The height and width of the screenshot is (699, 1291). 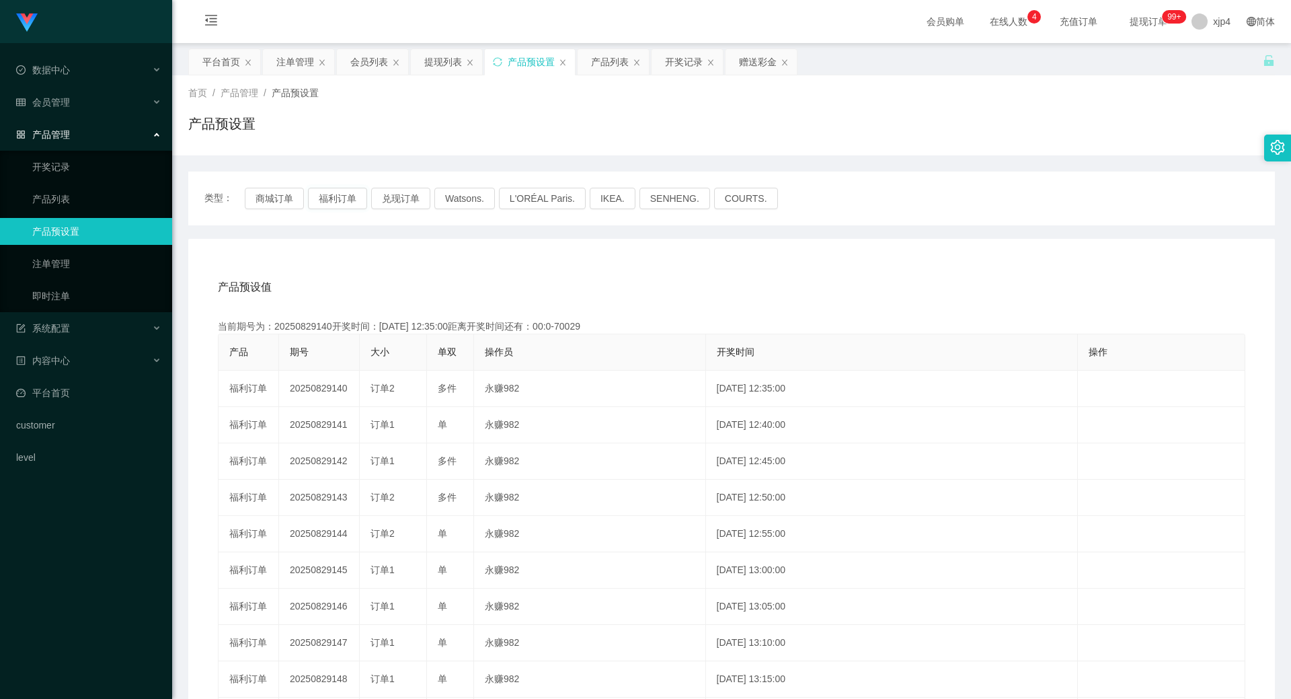 I want to click on a: 产品预设置, so click(x=97, y=231).